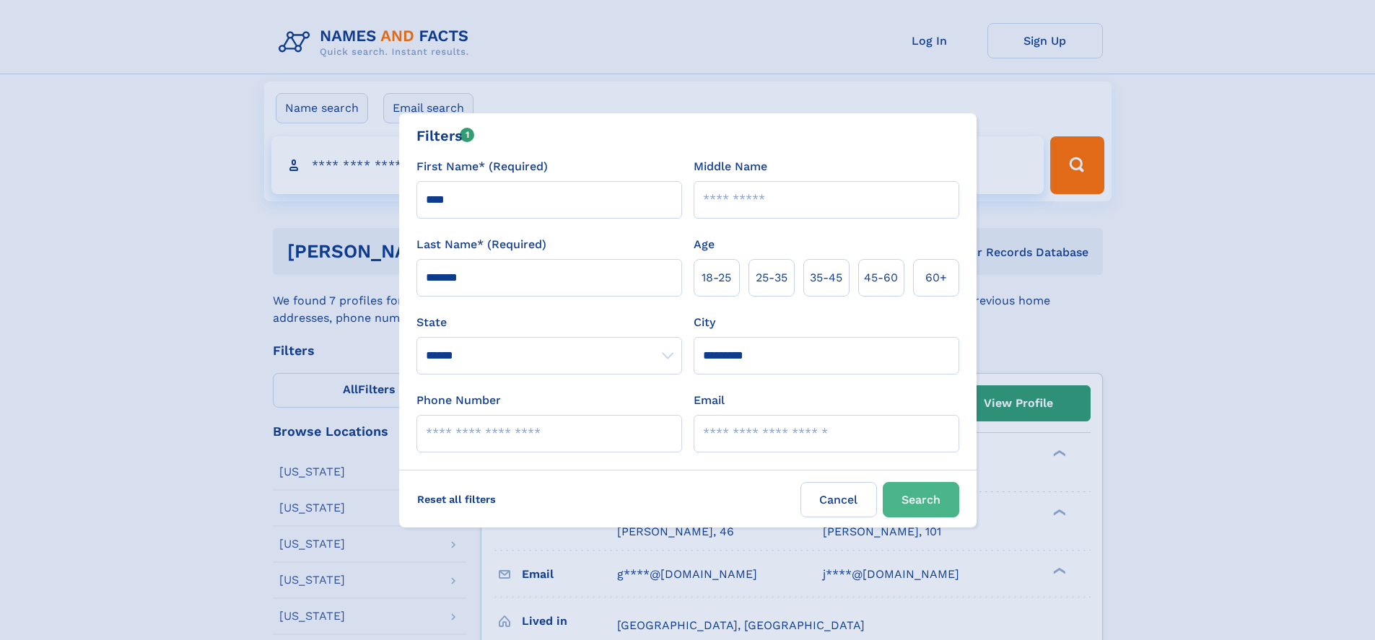 The image size is (1375, 640). What do you see at coordinates (838, 499) in the screenshot?
I see `label: Cancel` at bounding box center [838, 499].